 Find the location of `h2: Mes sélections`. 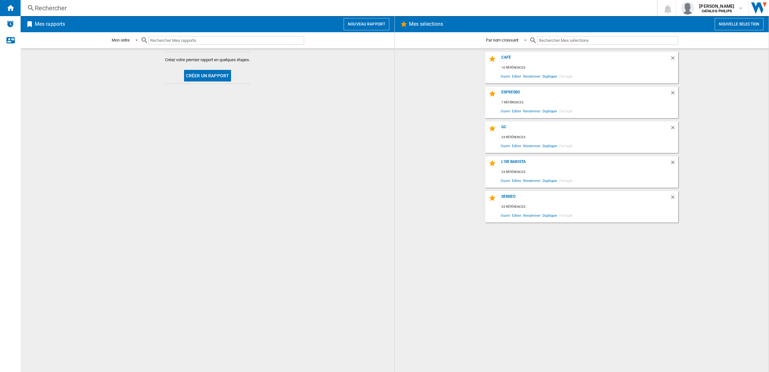

h2: Mes sélections is located at coordinates (426, 24).